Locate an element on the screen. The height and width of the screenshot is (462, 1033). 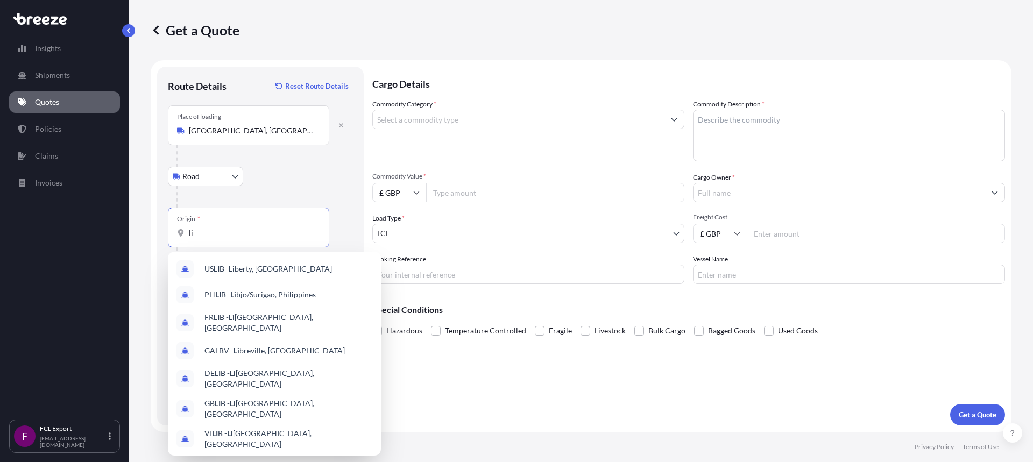
p: Insights is located at coordinates (48, 48).